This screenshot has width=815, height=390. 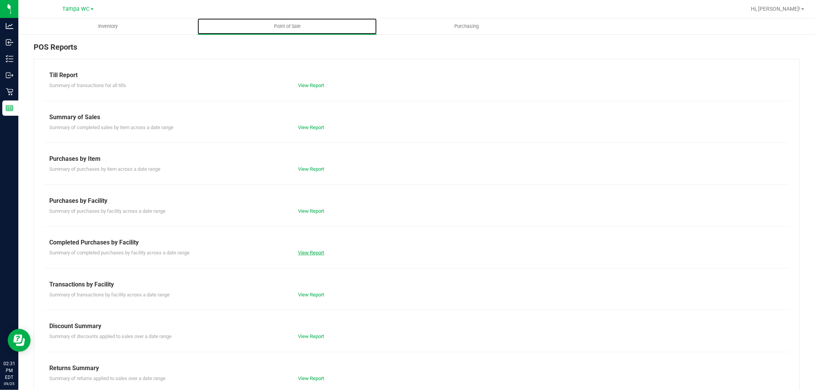 What do you see at coordinates (417, 243) in the screenshot?
I see `div: Completed Purchases by Facility` at bounding box center [417, 243].